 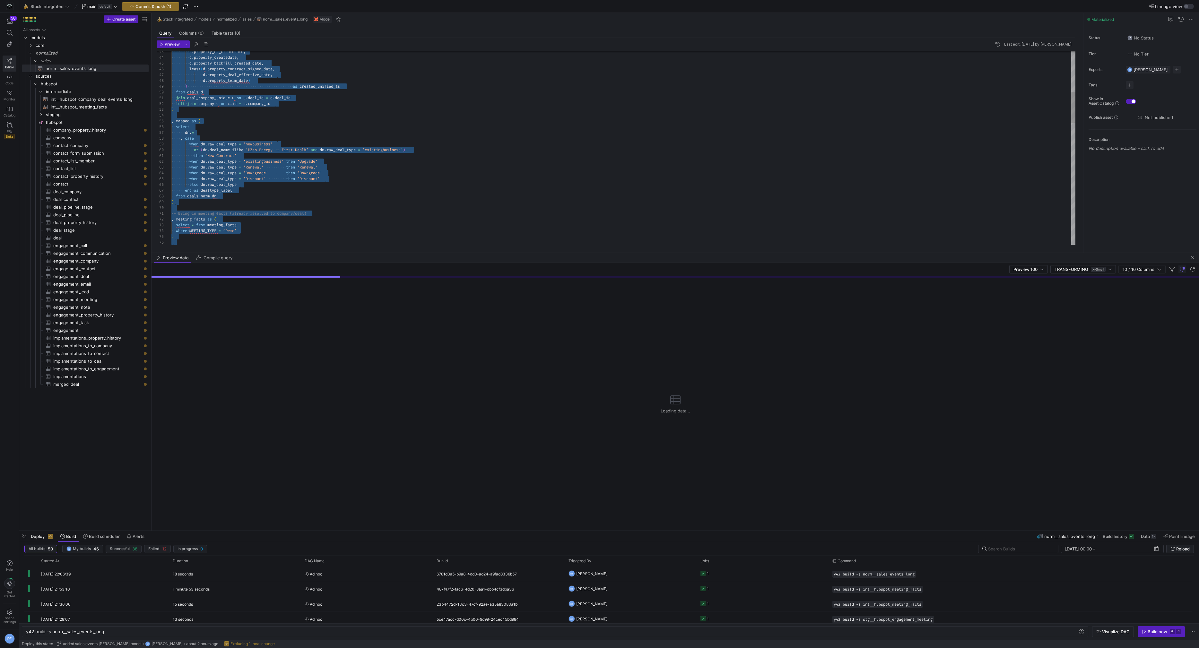 What do you see at coordinates (97, 238) in the screenshot?
I see `span: deal​​​​​​​​​` at bounding box center [97, 238].